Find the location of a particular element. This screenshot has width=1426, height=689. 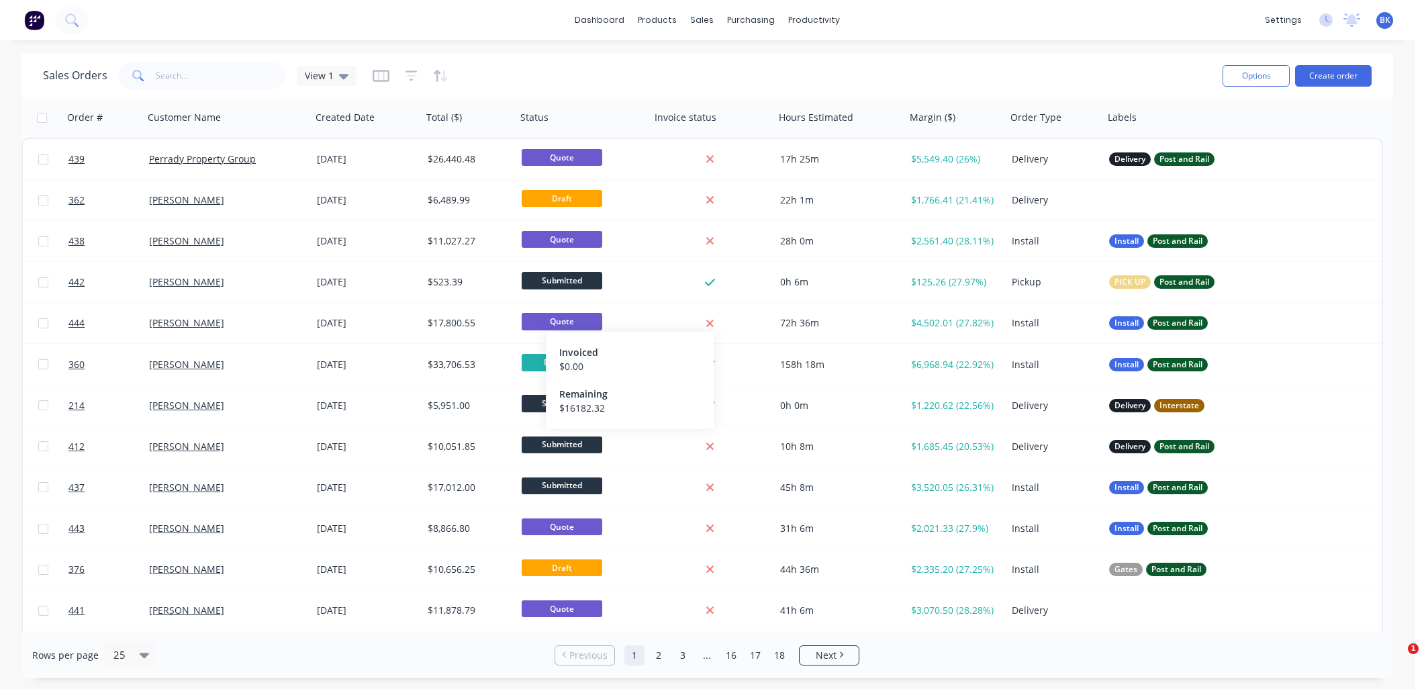

span: PICK UP is located at coordinates (1130, 282).